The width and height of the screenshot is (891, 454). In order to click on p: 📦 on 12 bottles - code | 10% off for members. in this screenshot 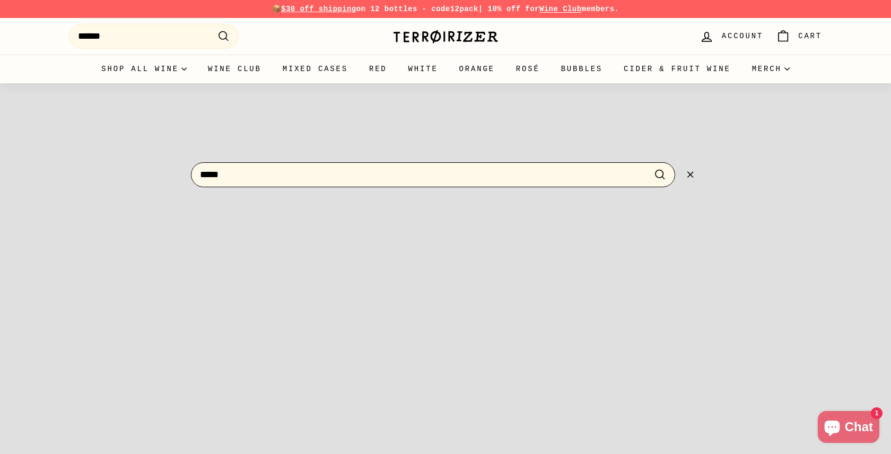, I will do `click(446, 9)`.